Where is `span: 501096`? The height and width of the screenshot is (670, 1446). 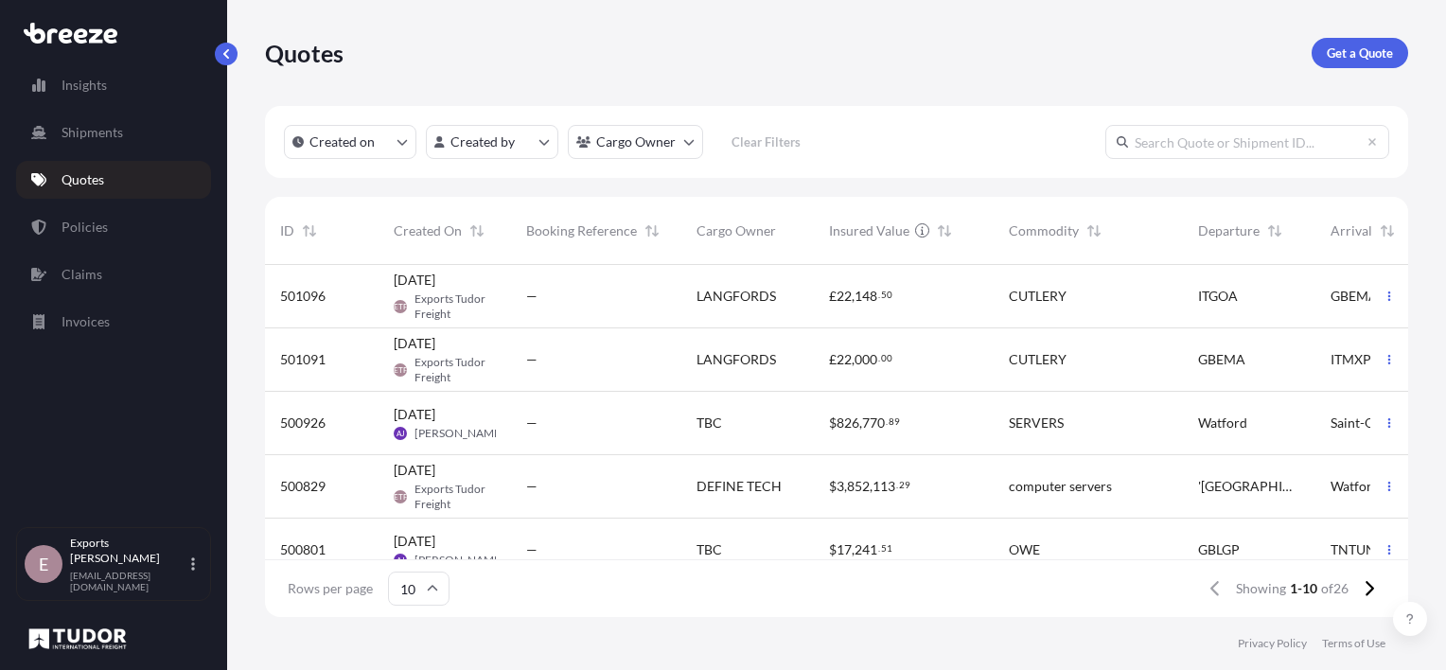
span: 501096 is located at coordinates (303, 296).